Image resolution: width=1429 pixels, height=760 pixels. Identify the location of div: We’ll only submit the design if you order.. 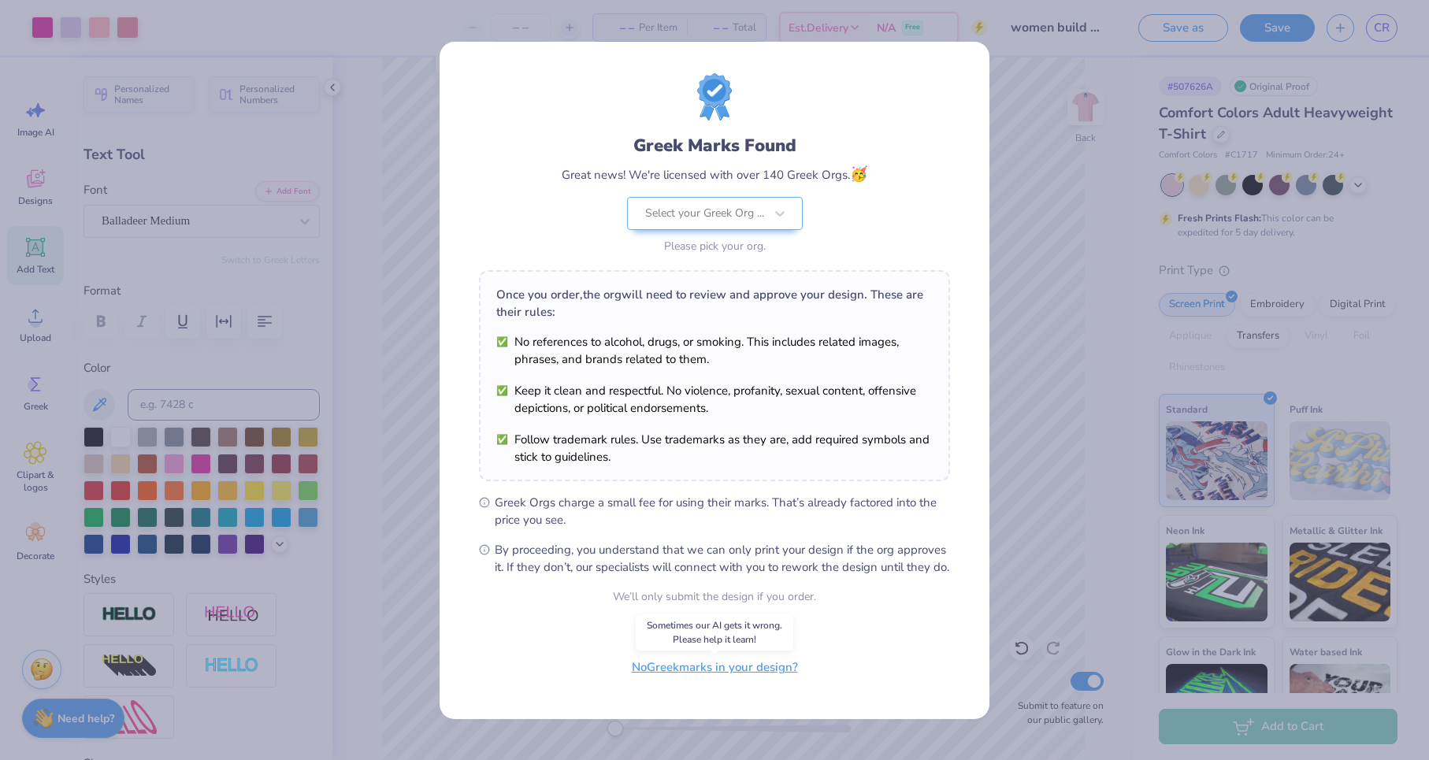
(715, 597).